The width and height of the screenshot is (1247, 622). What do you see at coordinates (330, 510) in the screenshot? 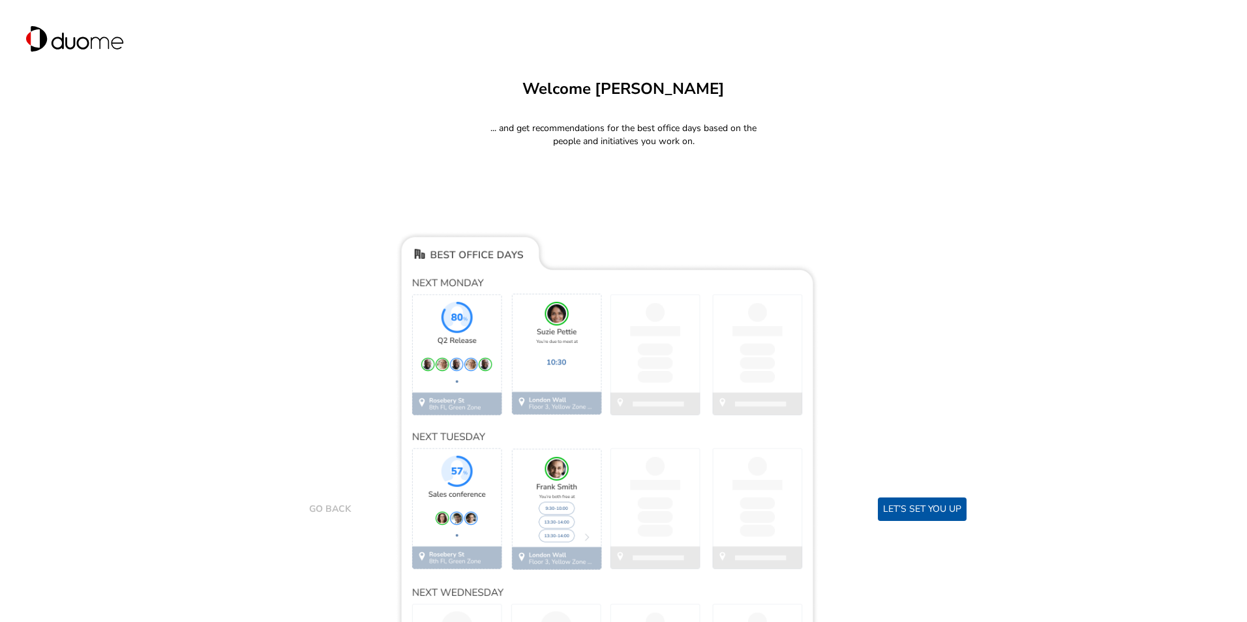
I see `button: Go Back` at bounding box center [330, 510].